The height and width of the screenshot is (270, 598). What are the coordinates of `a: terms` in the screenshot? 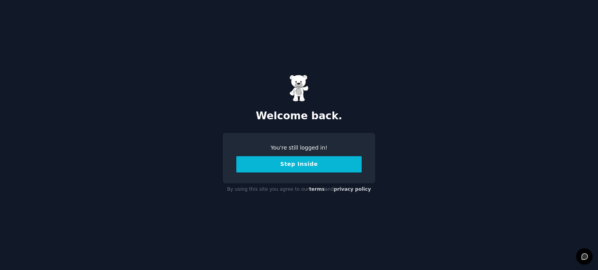 It's located at (317, 189).